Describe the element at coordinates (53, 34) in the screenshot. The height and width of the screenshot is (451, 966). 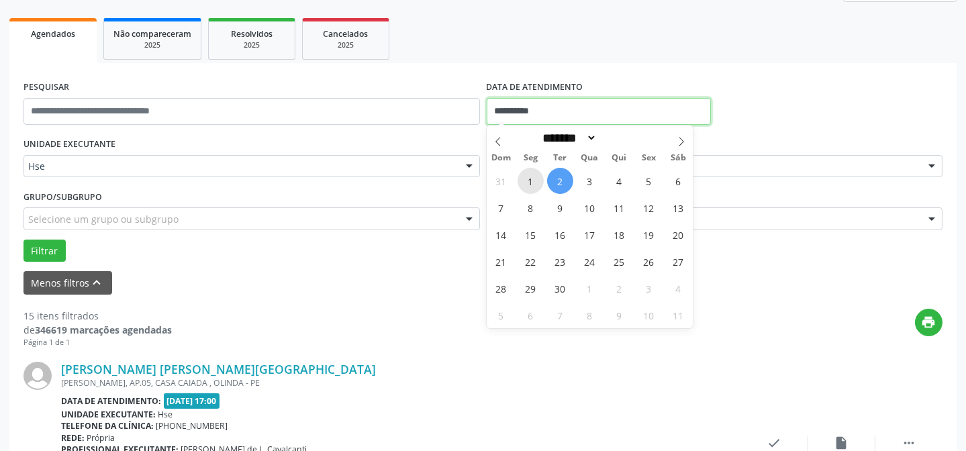
I see `span: Agendados` at that location.